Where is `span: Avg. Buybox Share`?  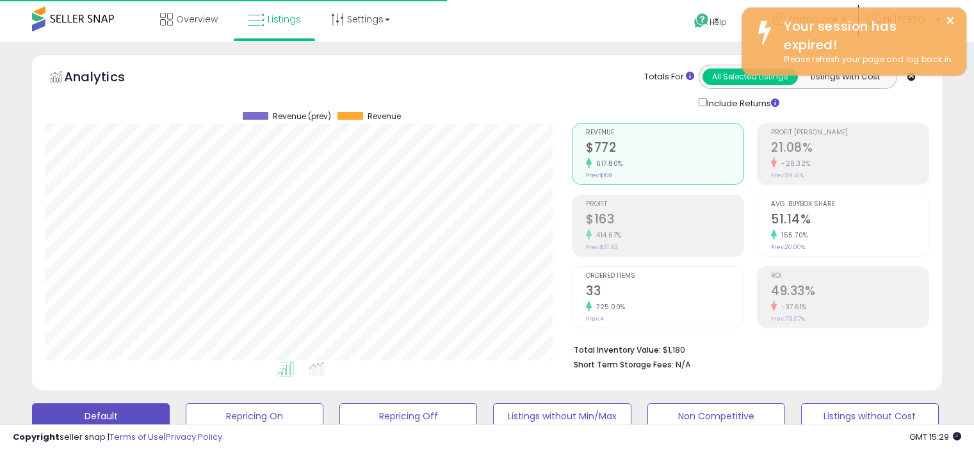 span: Avg. Buybox Share is located at coordinates (850, 204).